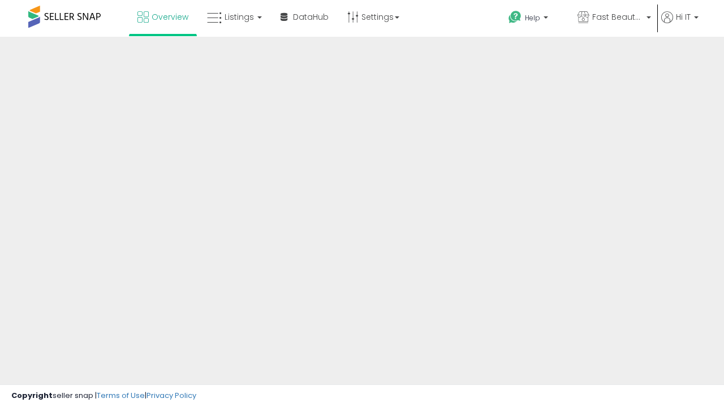 Image resolution: width=724 pixels, height=407 pixels. I want to click on div: seller snap | |, so click(104, 396).